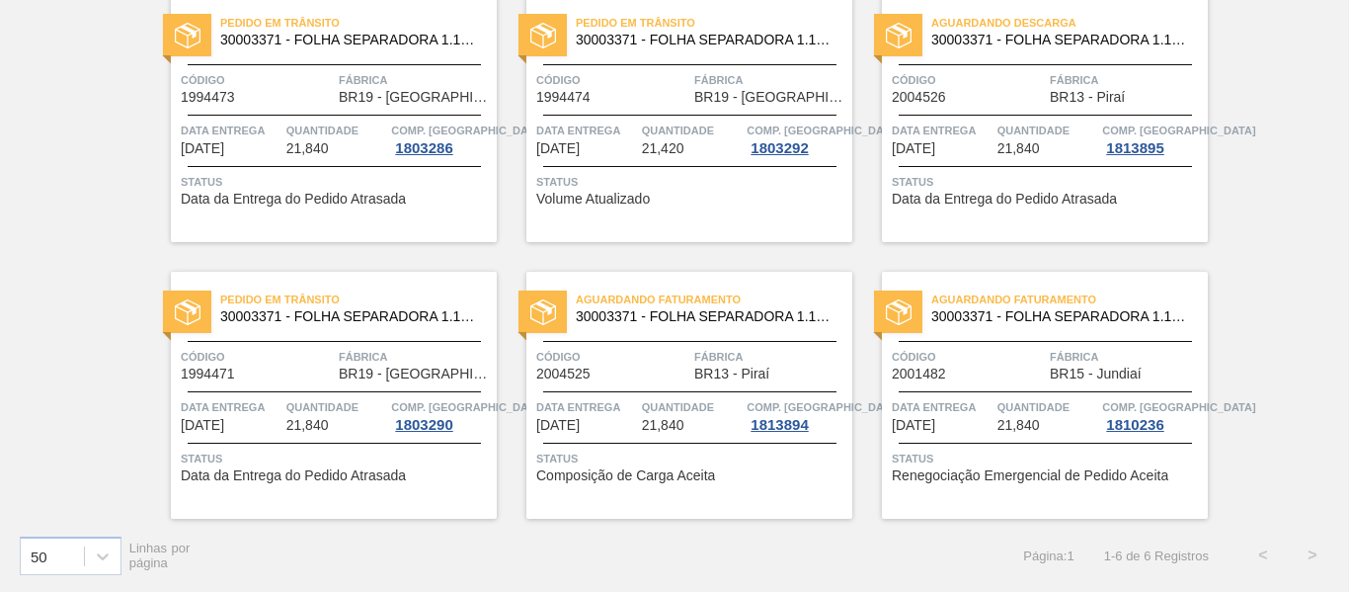 The height and width of the screenshot is (592, 1349). I want to click on span: Volume Atualizado, so click(593, 198).